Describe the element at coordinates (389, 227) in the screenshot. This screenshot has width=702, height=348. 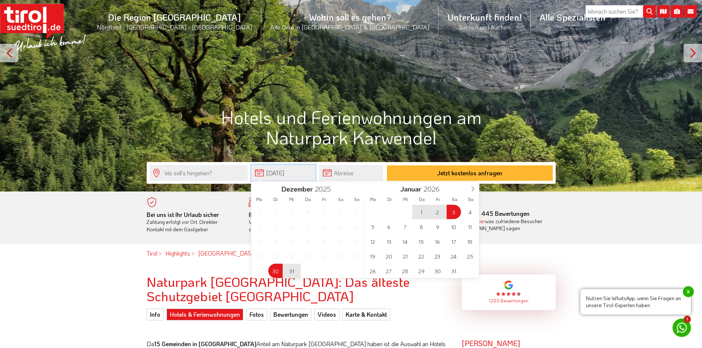
I see `span: Januar 6, 2026` at that location.